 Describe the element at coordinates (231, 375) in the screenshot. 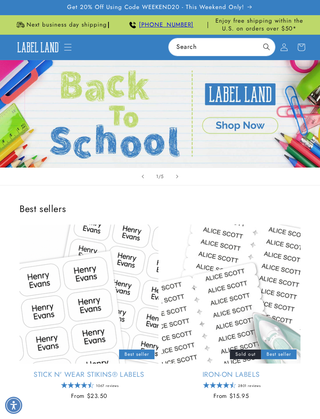

I see `a: Iron-On Labels` at that location.